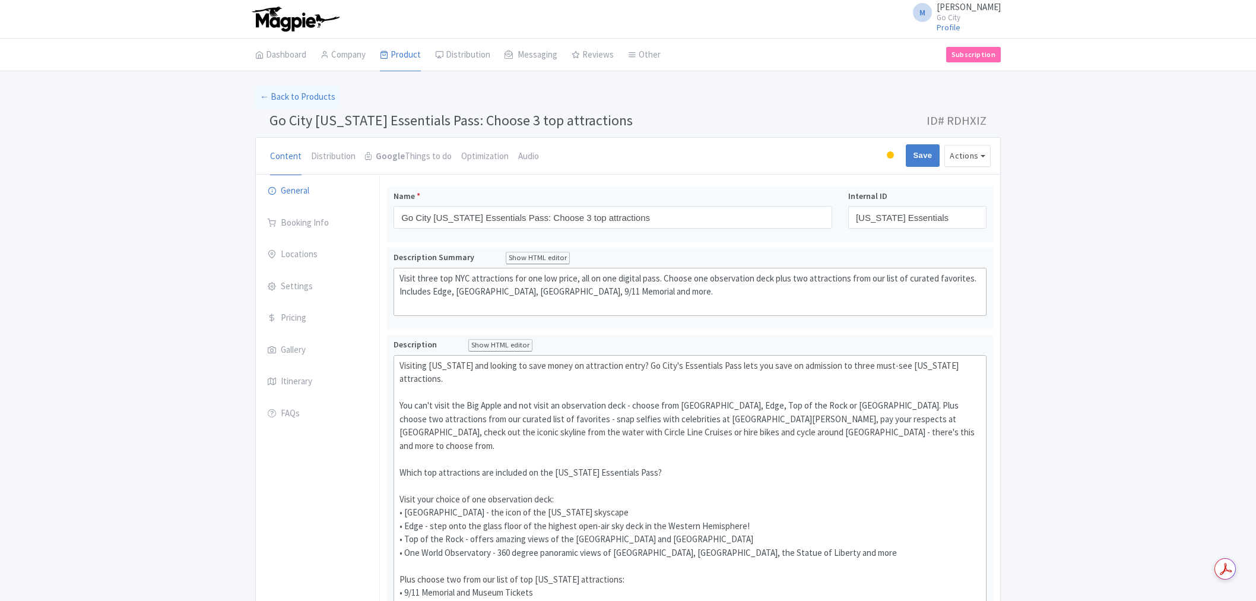  Describe the element at coordinates (317, 287) in the screenshot. I see `a: Settings` at that location.